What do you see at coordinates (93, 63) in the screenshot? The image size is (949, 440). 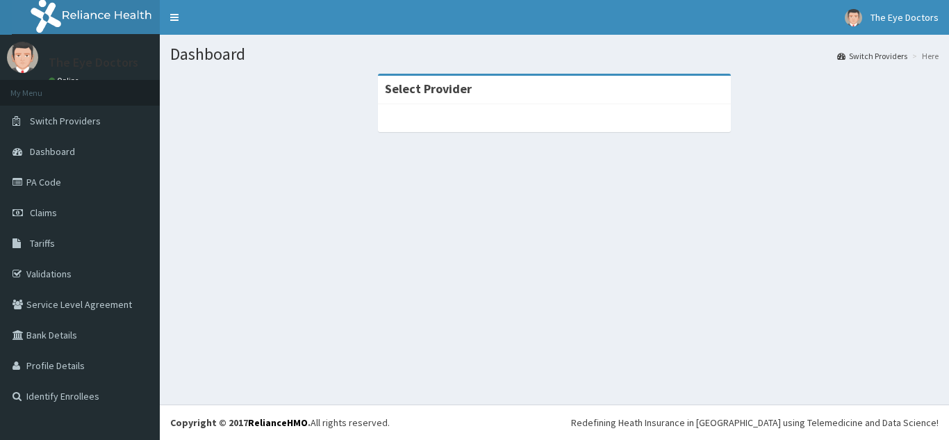 I see `p: The Eye Doctors` at bounding box center [93, 63].